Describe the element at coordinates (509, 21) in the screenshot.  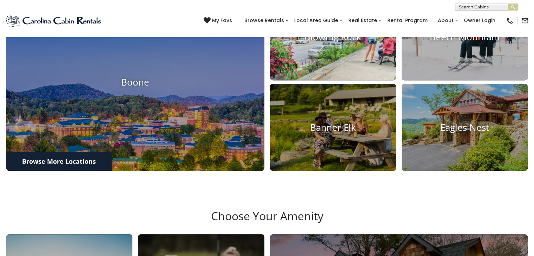
I see `img: phone-regular-black.png` at that location.